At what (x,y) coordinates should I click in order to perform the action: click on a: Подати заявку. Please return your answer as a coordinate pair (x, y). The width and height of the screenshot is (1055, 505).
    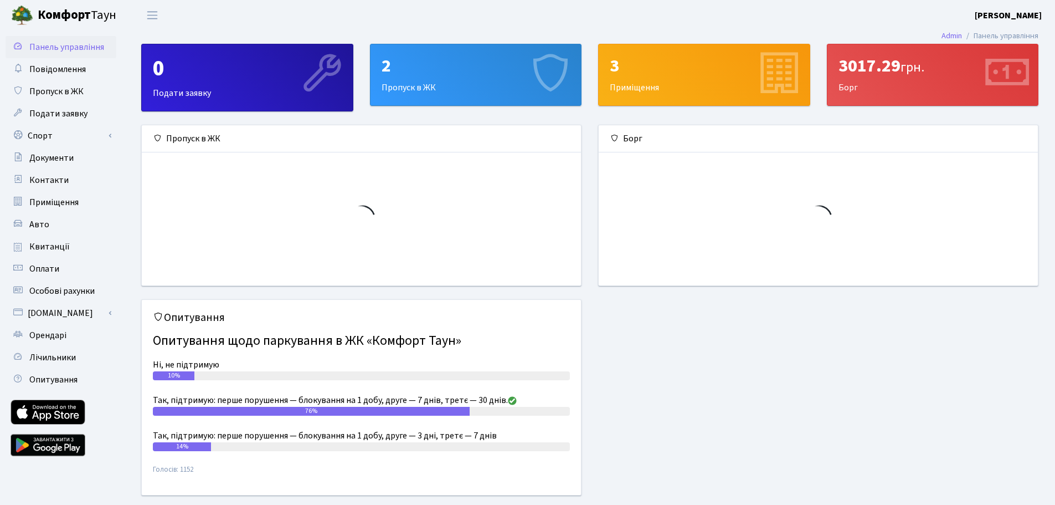
    Looking at the image, I should click on (61, 114).